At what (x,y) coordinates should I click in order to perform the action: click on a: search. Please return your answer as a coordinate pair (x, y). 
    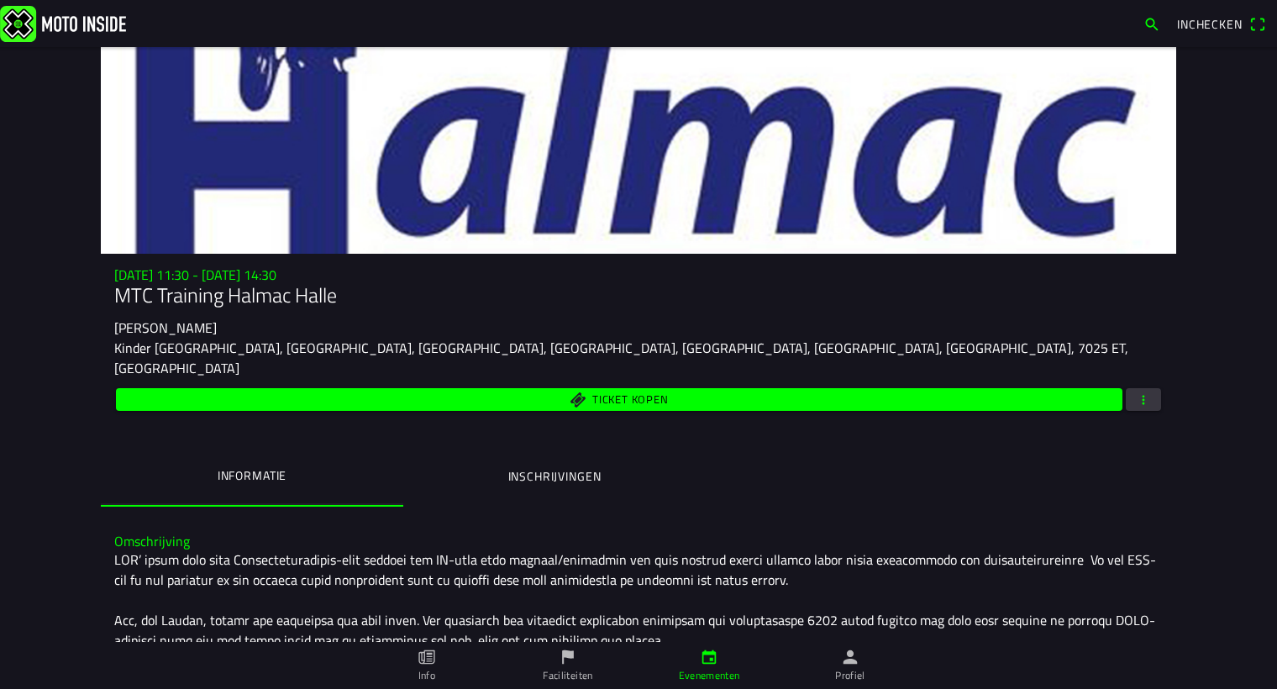
    Looking at the image, I should click on (1152, 24).